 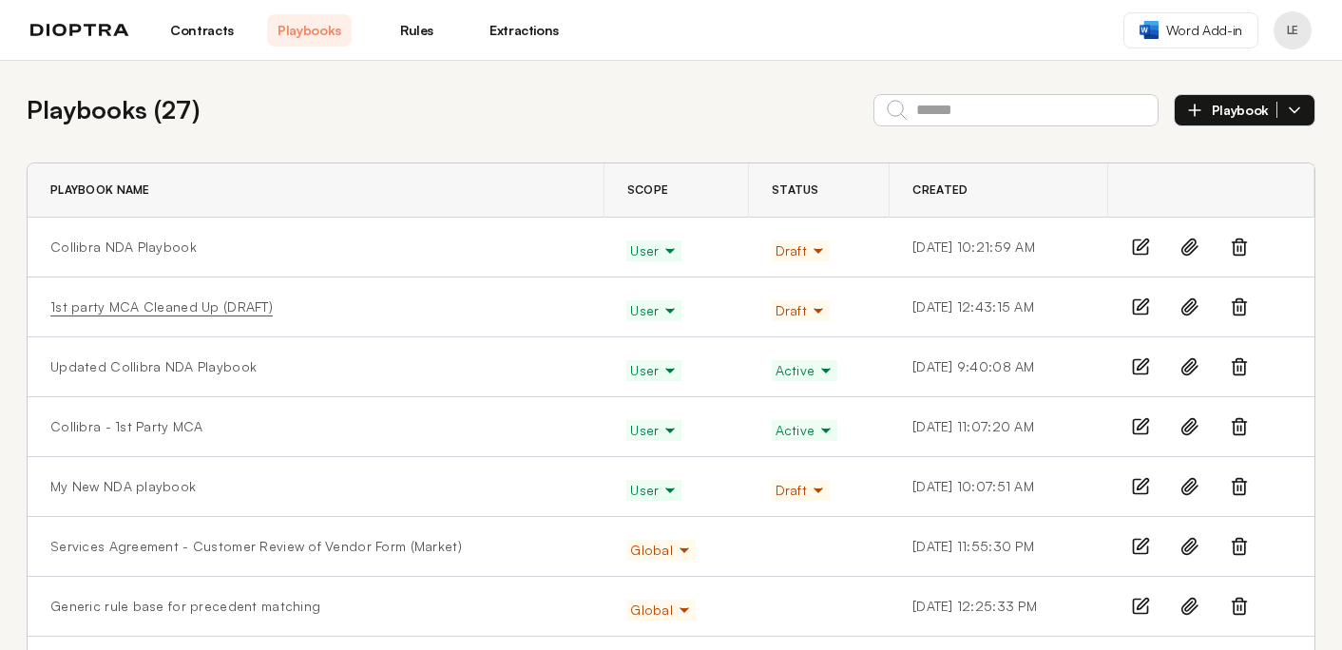 I want to click on span: Playbook Name, so click(x=100, y=190).